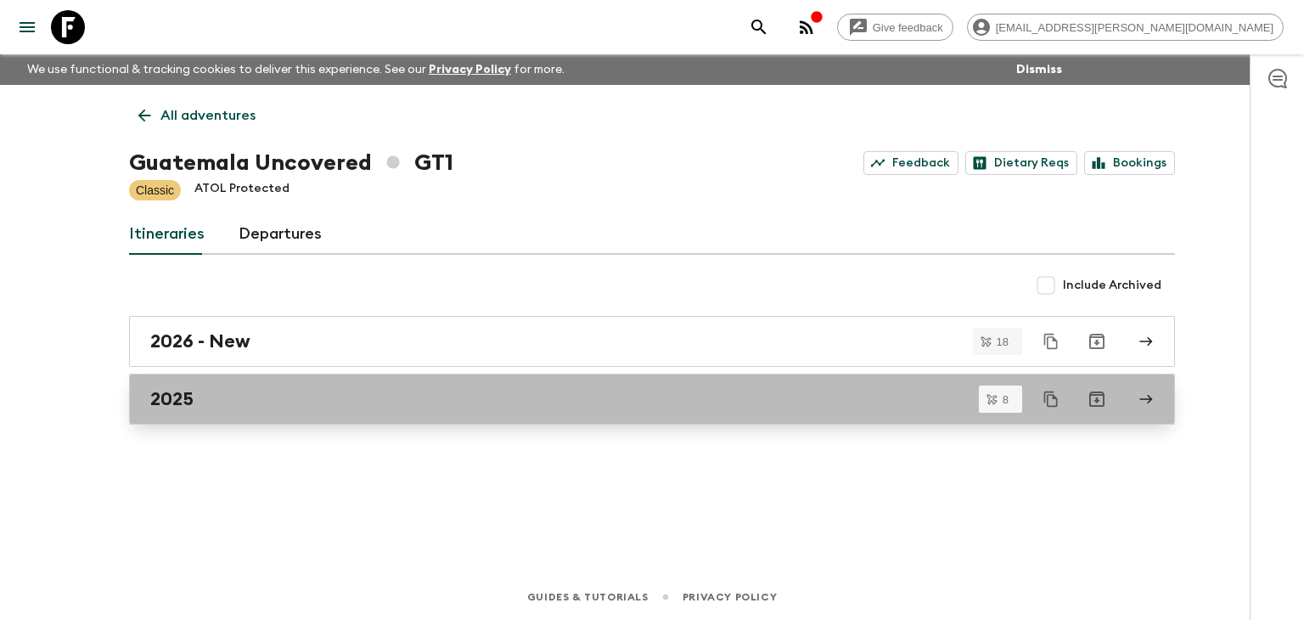 The image size is (1304, 620). Describe the element at coordinates (291, 163) in the screenshot. I see `h1: Guatemala Uncovered GT1` at that location.